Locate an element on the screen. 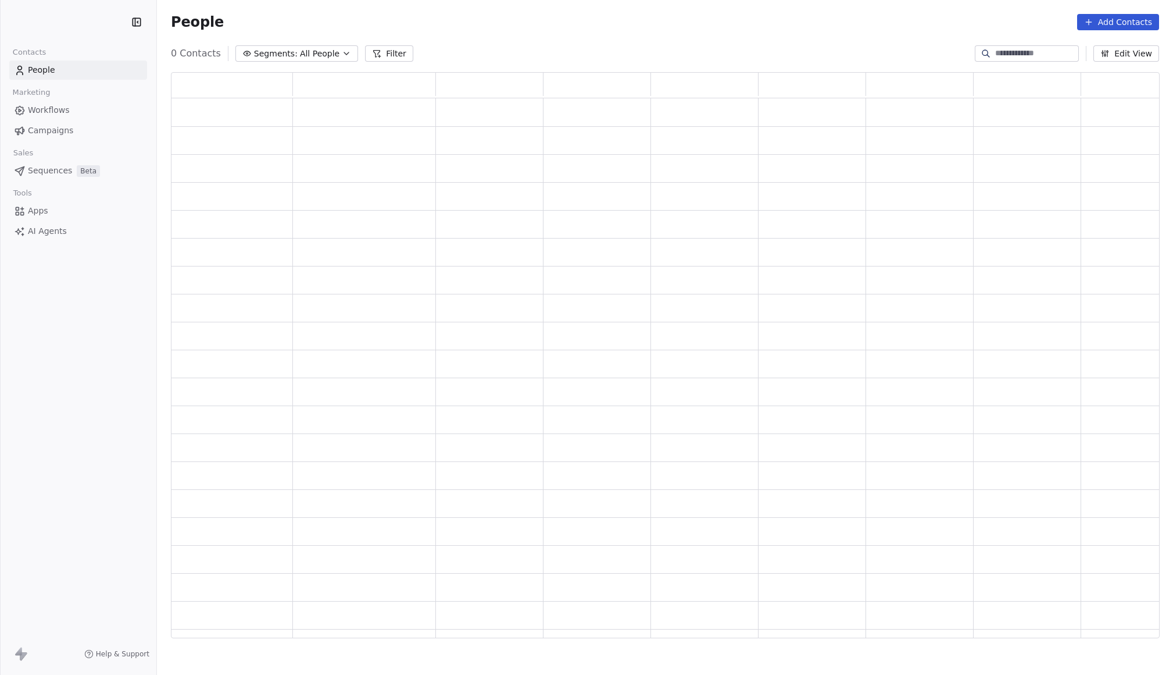 This screenshot has height=675, width=1173. a: AI Agents is located at coordinates (78, 231).